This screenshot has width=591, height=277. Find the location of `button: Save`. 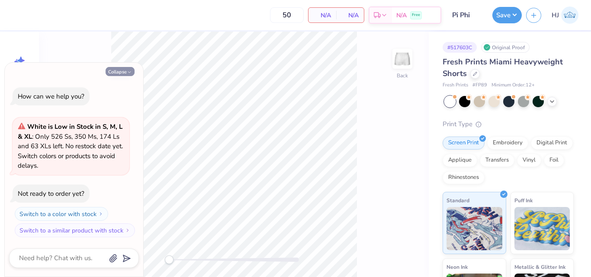

button: Save is located at coordinates (507, 15).